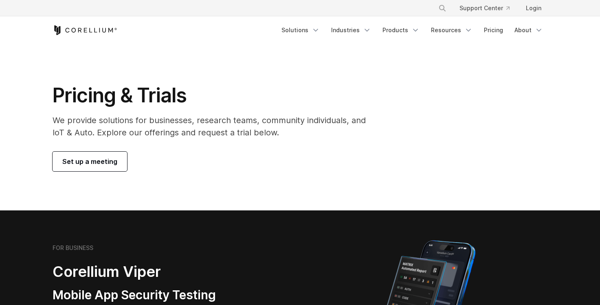 Image resolution: width=600 pixels, height=305 pixels. I want to click on p: We provide solutions for businesses, research teams, community individuals, and IoT & Auto. Explo..., so click(215, 126).